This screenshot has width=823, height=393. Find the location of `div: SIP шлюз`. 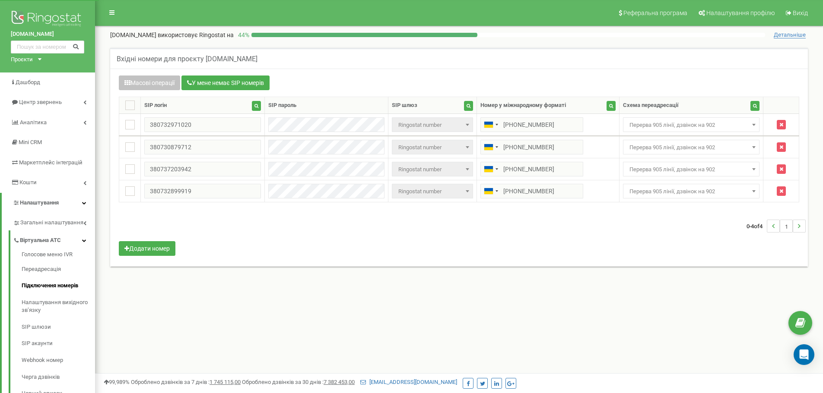

div: SIP шлюз is located at coordinates (404, 105).